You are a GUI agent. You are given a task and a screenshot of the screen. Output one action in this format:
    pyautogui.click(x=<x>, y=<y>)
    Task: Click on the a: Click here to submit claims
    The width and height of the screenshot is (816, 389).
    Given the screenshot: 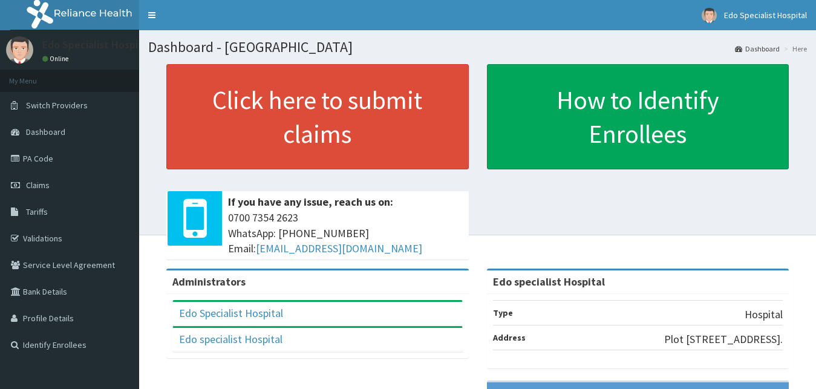 What is the action you would take?
    pyautogui.click(x=317, y=117)
    